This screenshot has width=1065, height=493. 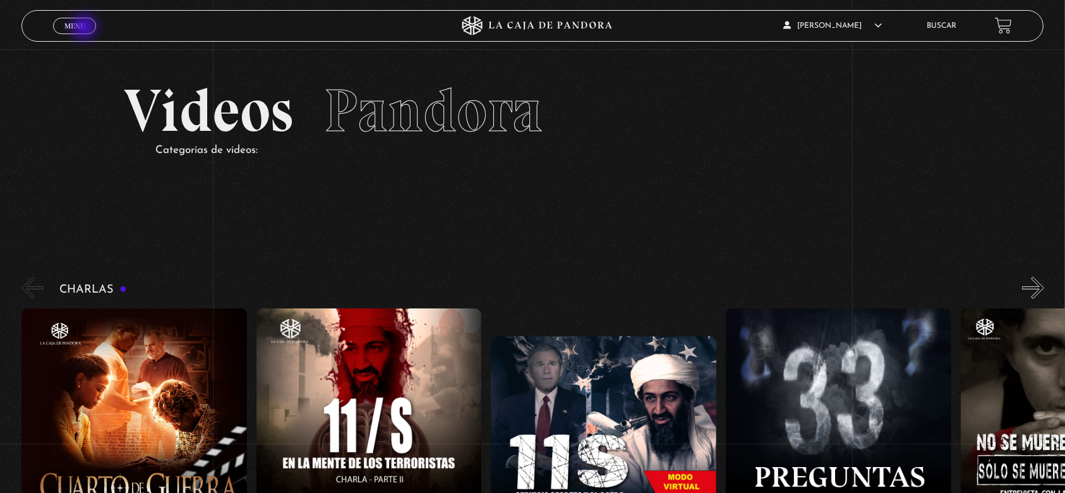 I want to click on a: Buscar, so click(x=942, y=26).